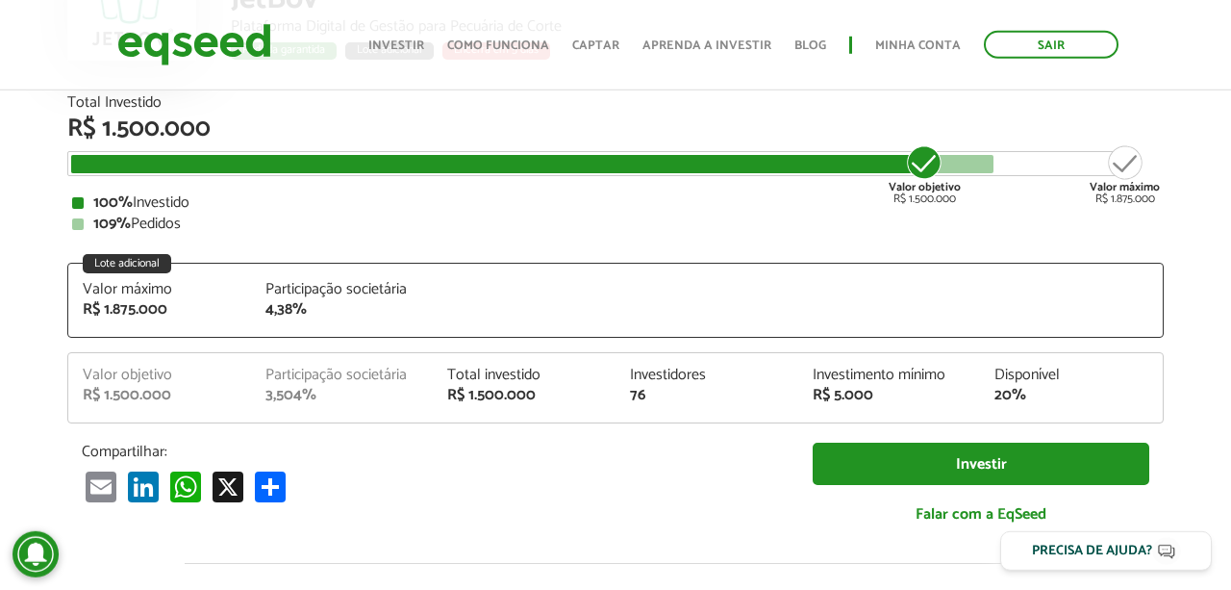  What do you see at coordinates (595, 45) in the screenshot?
I see `a: Captar` at bounding box center [595, 45].